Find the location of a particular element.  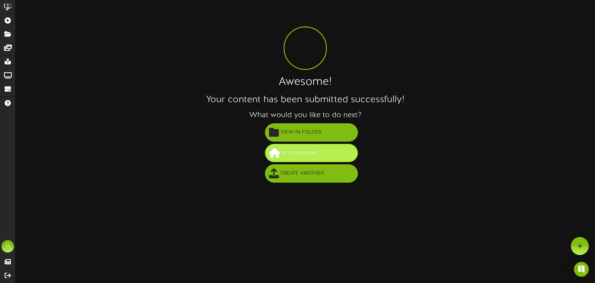

h2: Your content has been submitted successfully! is located at coordinates (305, 100).